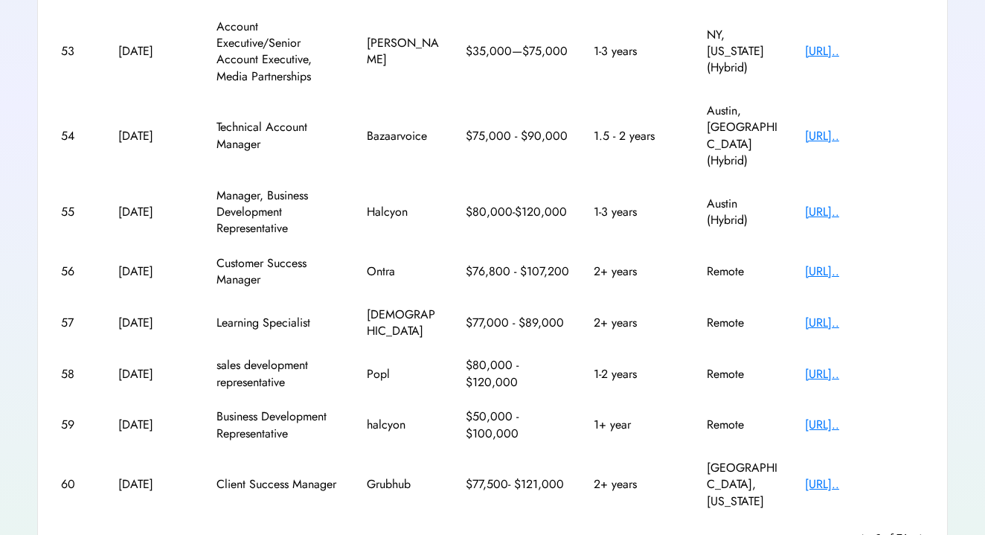 This screenshot has height=535, width=985. What do you see at coordinates (518, 212) in the screenshot?
I see `div: $80,000-$120,000` at bounding box center [518, 212].